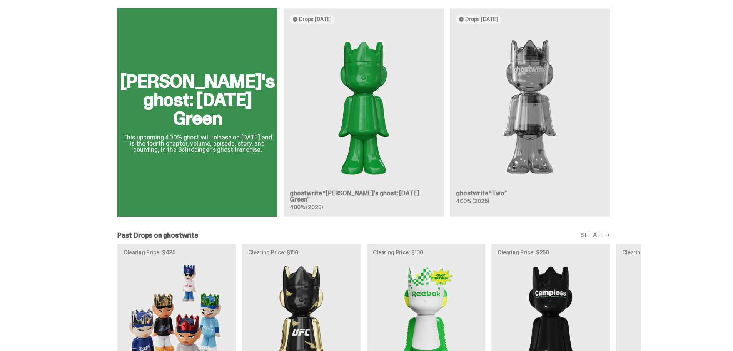 This screenshot has height=351, width=733. Describe the element at coordinates (158, 235) in the screenshot. I see `h2: Past Drops on ghostwrite` at that location.